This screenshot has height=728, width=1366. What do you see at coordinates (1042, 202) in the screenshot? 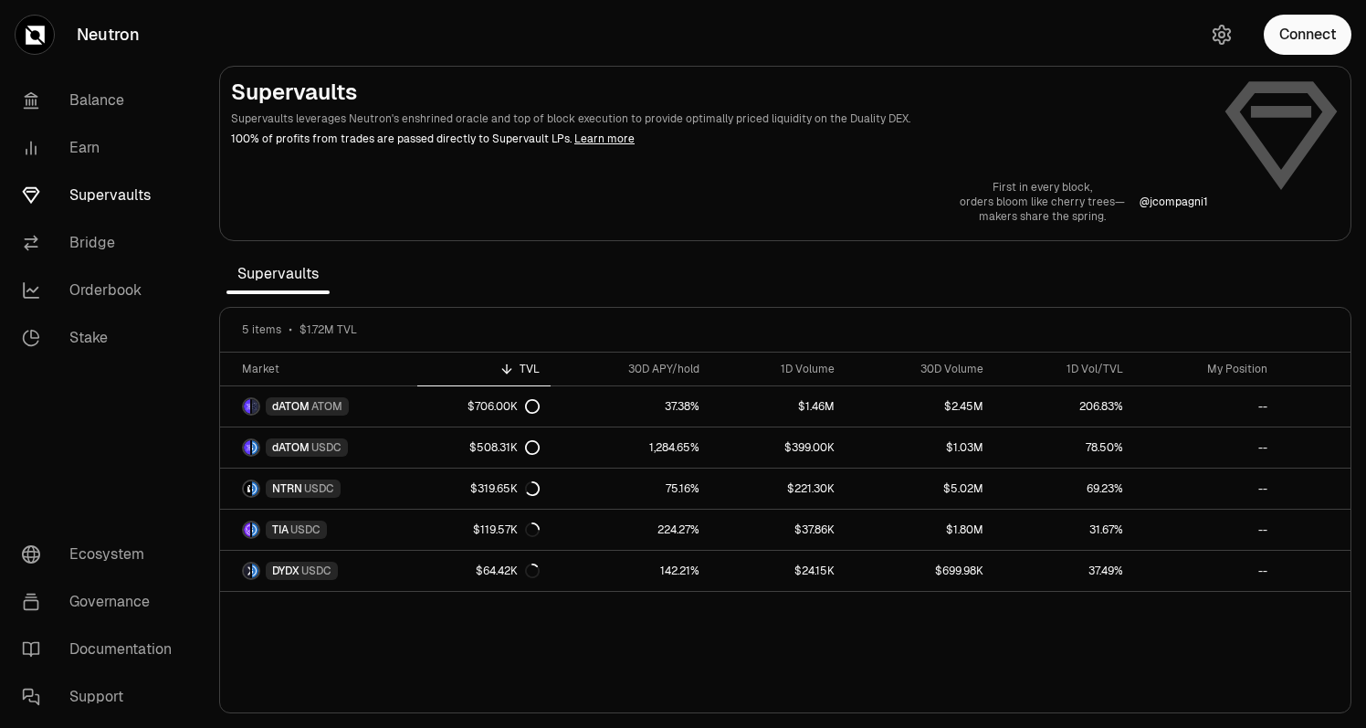
I see `a: First in every block,orders bloom like cherry trees—makers share the spring.` at bounding box center [1042, 202].